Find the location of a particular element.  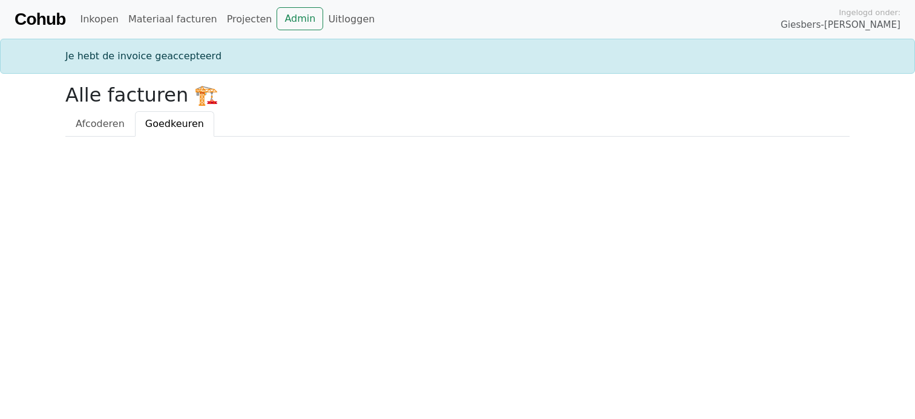

span: Goedkeuren is located at coordinates (174, 123).